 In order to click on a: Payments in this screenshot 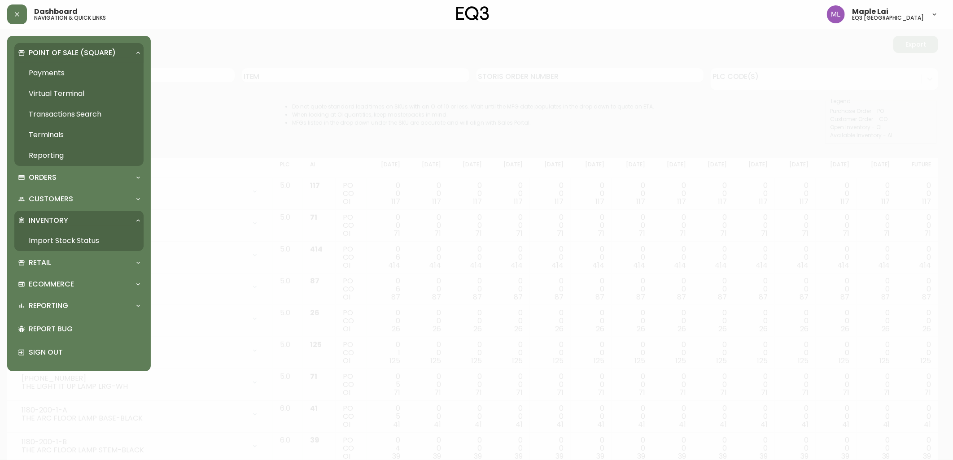, I will do `click(79, 73)`.